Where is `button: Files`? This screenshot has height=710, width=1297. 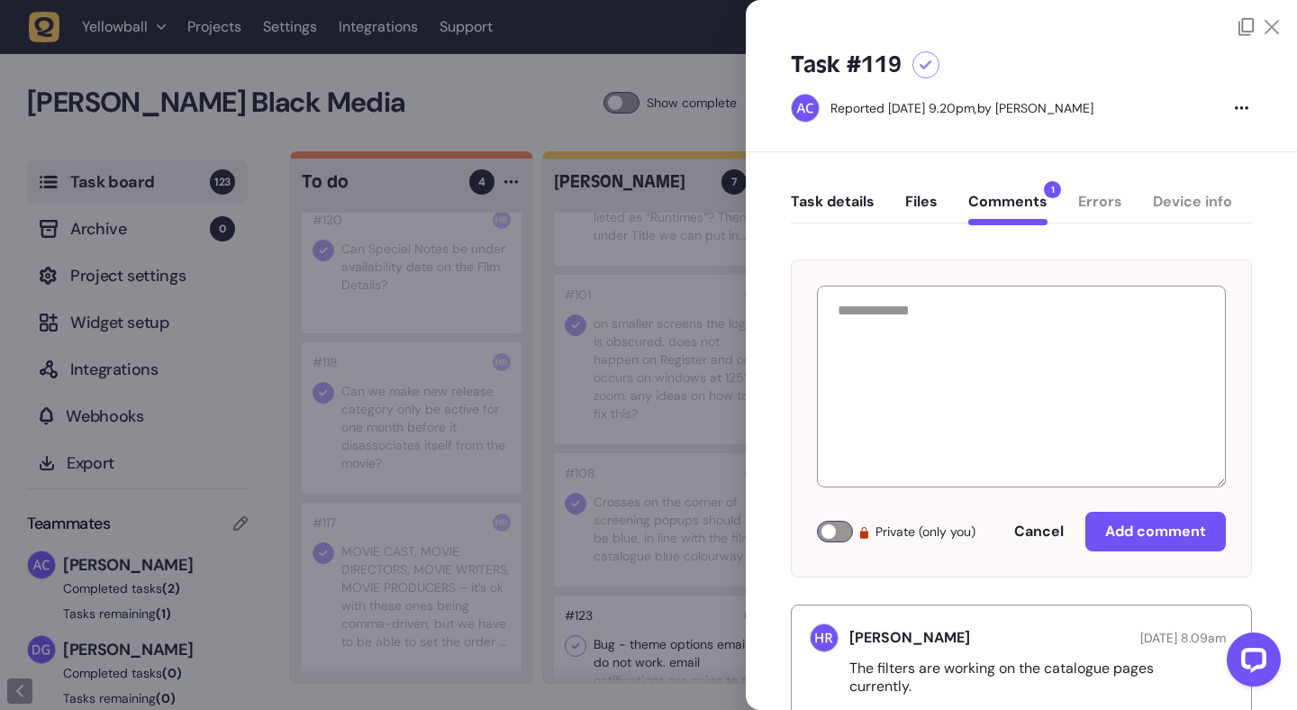 button: Files is located at coordinates (921, 209).